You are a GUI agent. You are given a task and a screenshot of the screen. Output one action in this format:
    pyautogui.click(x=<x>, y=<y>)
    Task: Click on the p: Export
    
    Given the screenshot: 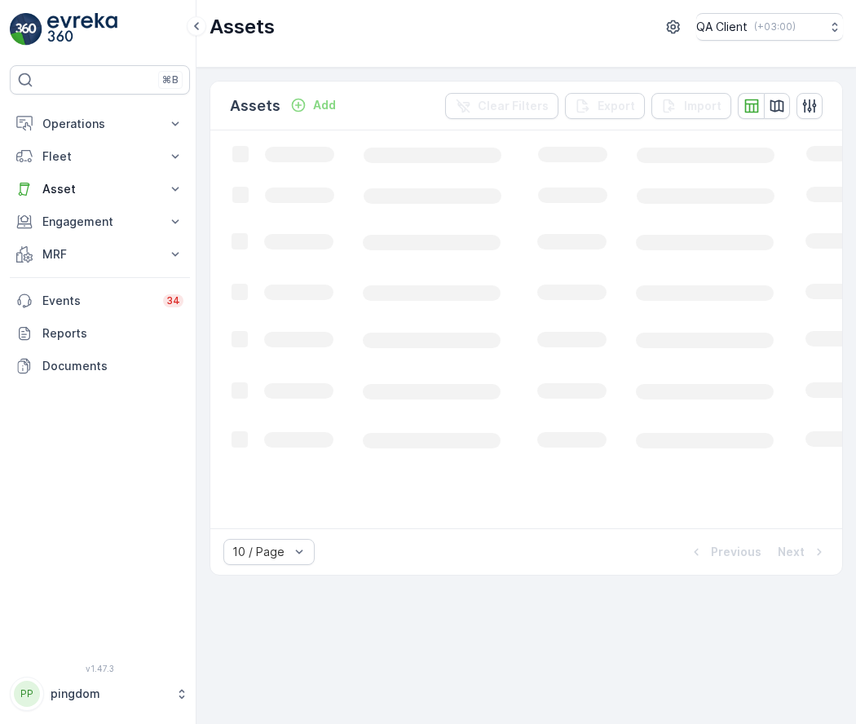 What is the action you would take?
    pyautogui.click(x=616, y=106)
    